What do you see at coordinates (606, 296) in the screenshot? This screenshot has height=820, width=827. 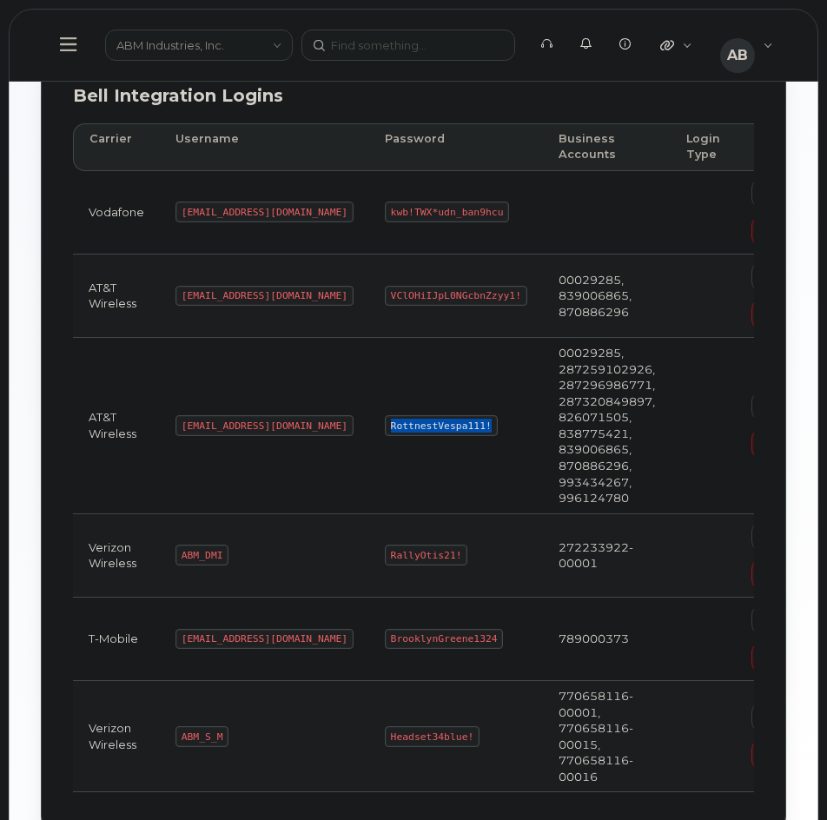 I see `td: 00029285, 839006865, 870886296` at bounding box center [606, 296].